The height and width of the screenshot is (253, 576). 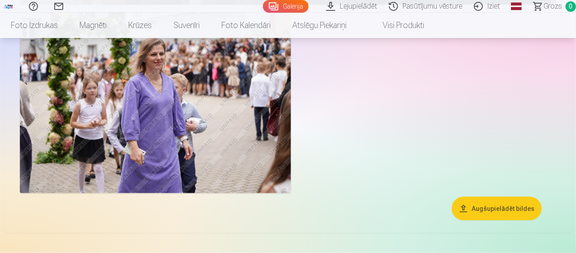 What do you see at coordinates (93, 25) in the screenshot?
I see `a: Magnēti` at bounding box center [93, 25].